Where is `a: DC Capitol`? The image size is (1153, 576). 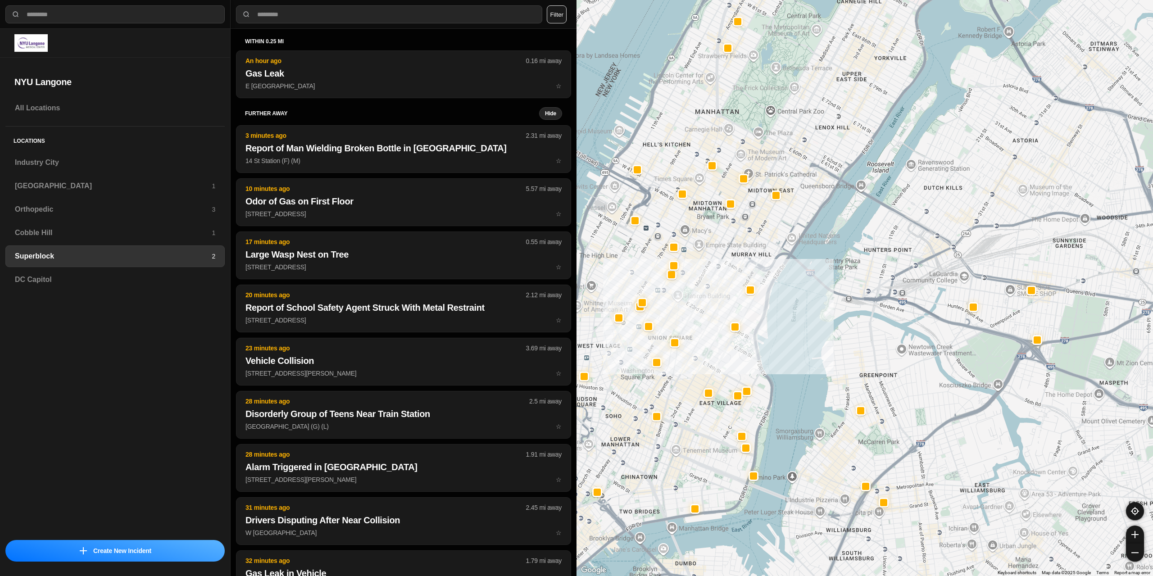
a: DC Capitol is located at coordinates (115, 280).